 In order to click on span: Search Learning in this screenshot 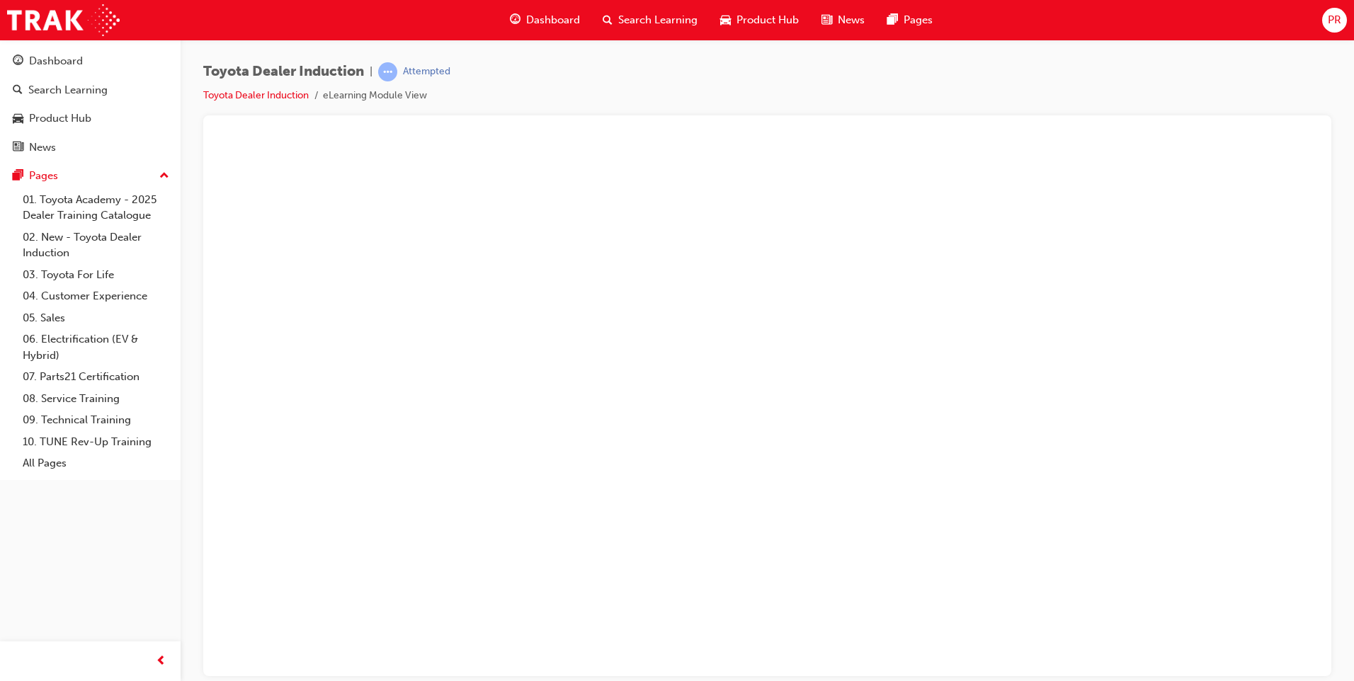, I will do `click(658, 20)`.